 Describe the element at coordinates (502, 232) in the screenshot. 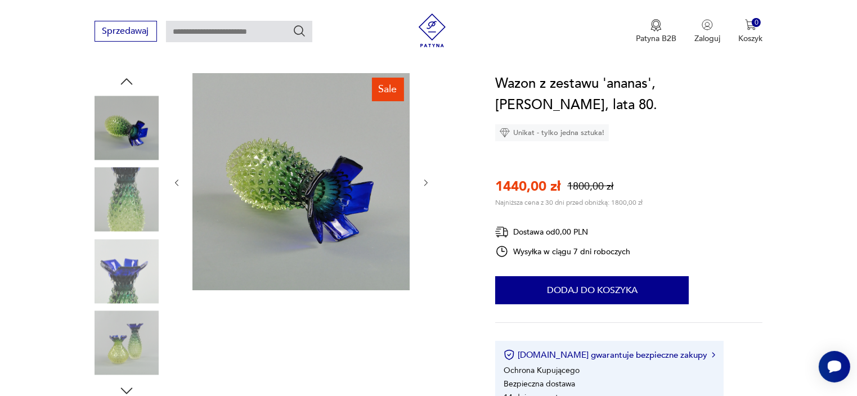

I see `img: Ikona dostawy` at that location.